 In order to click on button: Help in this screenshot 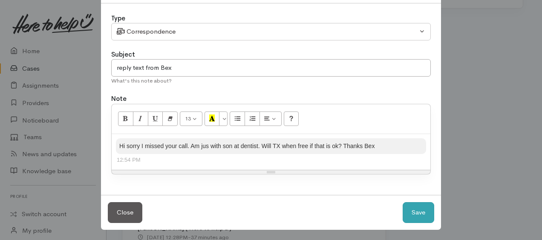, I will do `click(292, 119)`.